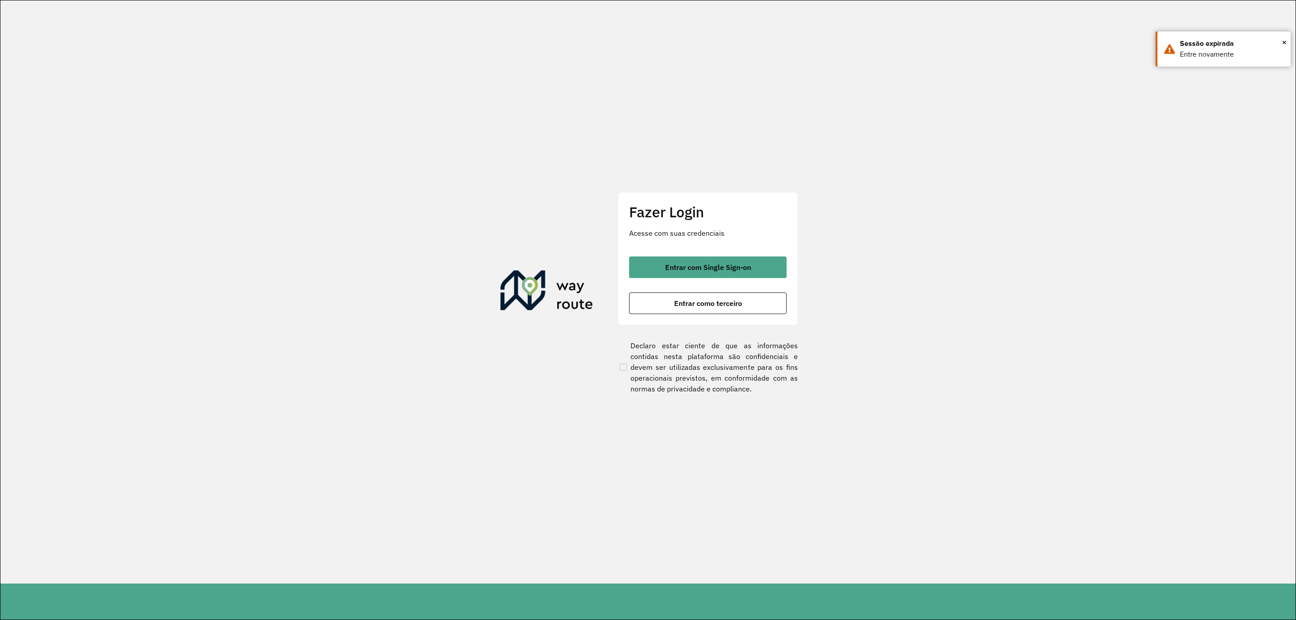 This screenshot has height=620, width=1296. Describe the element at coordinates (547, 292) in the screenshot. I see `img: Roteirizador AmbevTech` at that location.